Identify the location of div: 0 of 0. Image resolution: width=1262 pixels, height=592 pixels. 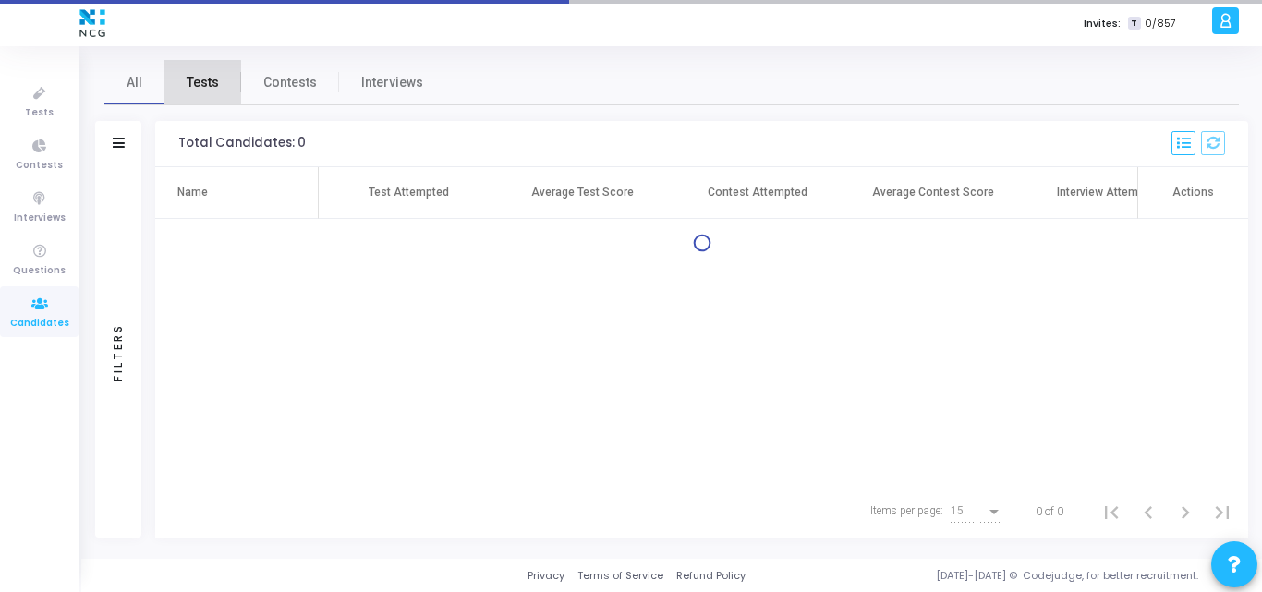
(1050, 512).